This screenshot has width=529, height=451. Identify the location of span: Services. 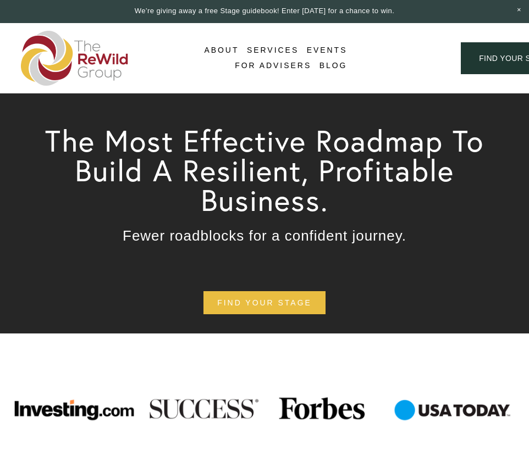
(273, 50).